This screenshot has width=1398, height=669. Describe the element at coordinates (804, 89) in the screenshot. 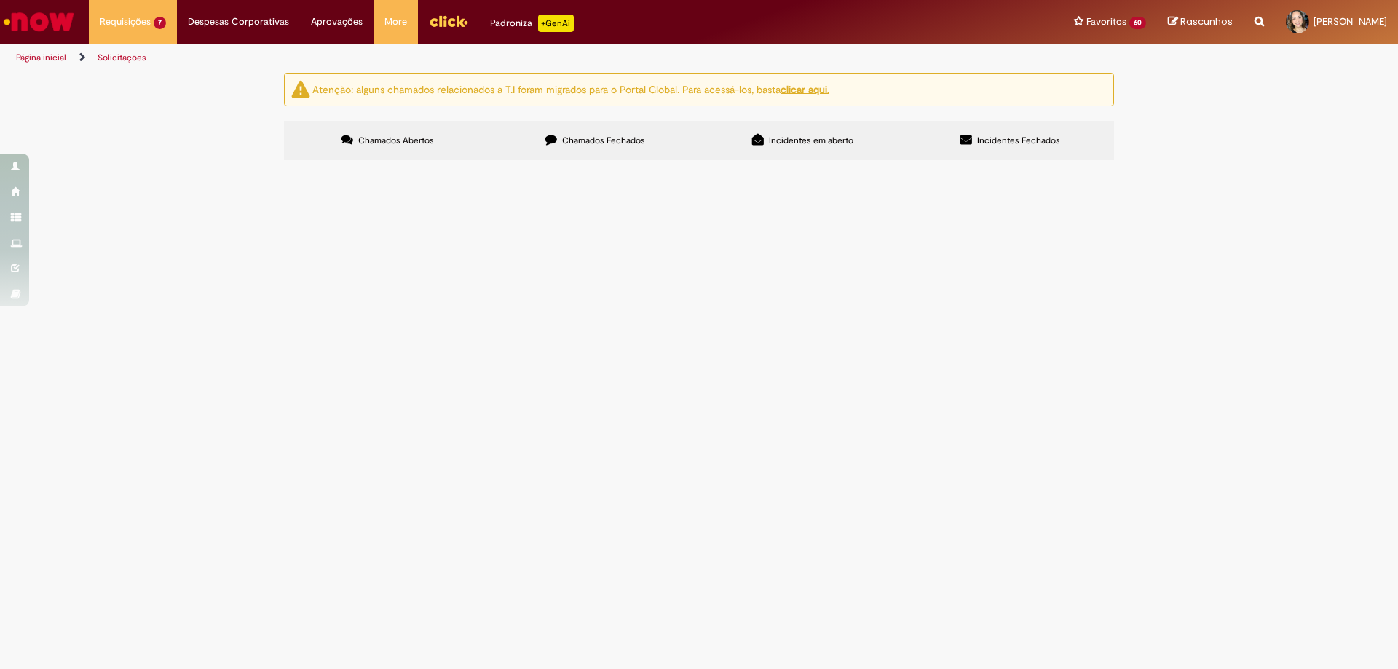

I see `a: clicar aqui.` at that location.